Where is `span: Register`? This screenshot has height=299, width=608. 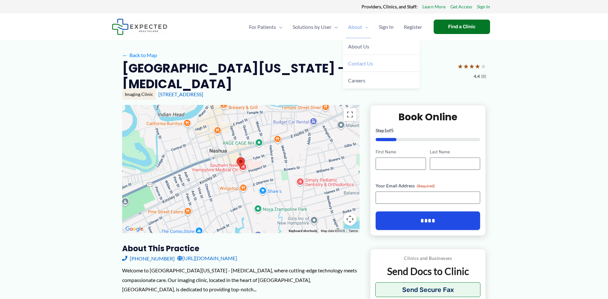 span: Register is located at coordinates (413, 27).